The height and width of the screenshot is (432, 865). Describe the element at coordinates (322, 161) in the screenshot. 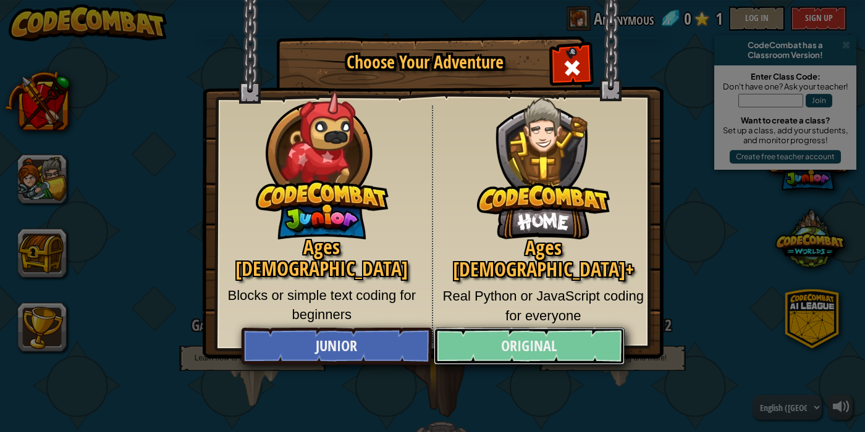

I see `img: CodeCombat Junior hero character` at that location.